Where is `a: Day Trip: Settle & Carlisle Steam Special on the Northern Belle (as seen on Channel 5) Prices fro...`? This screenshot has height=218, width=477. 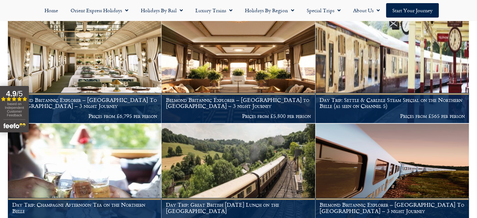 a: Day Trip: Settle & Carlisle Steam Special on the Northern Belle (as seen on Channel 5) Prices fro... is located at coordinates (392, 71).